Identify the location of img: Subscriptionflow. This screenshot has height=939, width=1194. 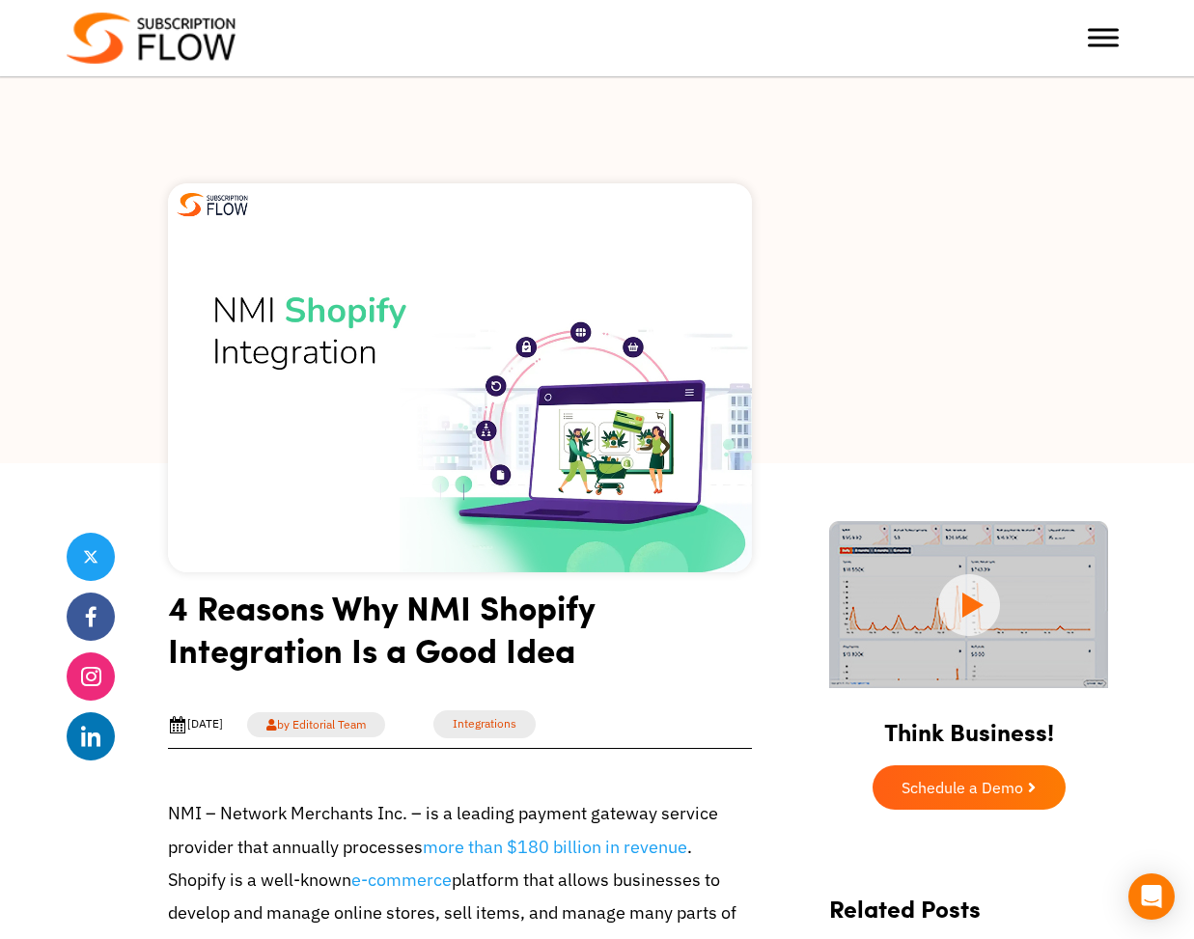
(151, 38).